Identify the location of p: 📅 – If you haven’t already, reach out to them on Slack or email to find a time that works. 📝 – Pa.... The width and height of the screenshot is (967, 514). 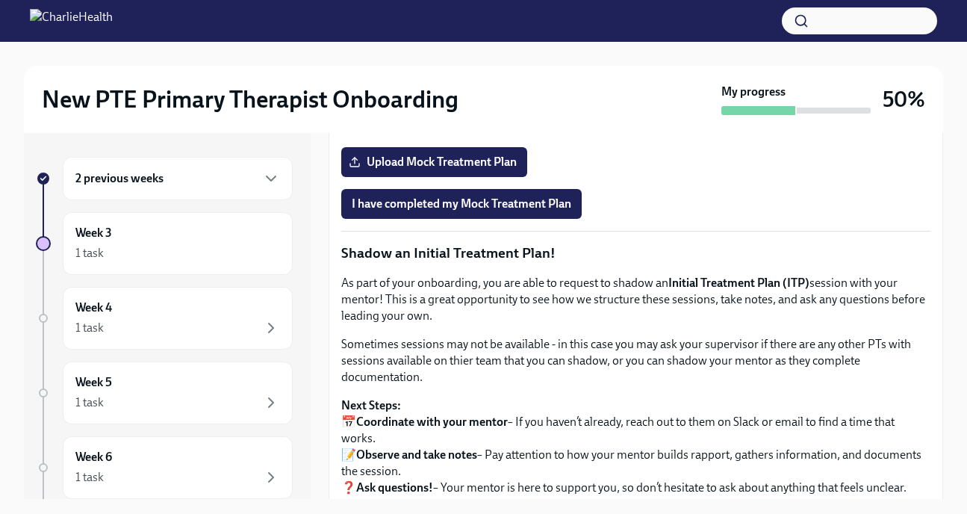
(636, 447).